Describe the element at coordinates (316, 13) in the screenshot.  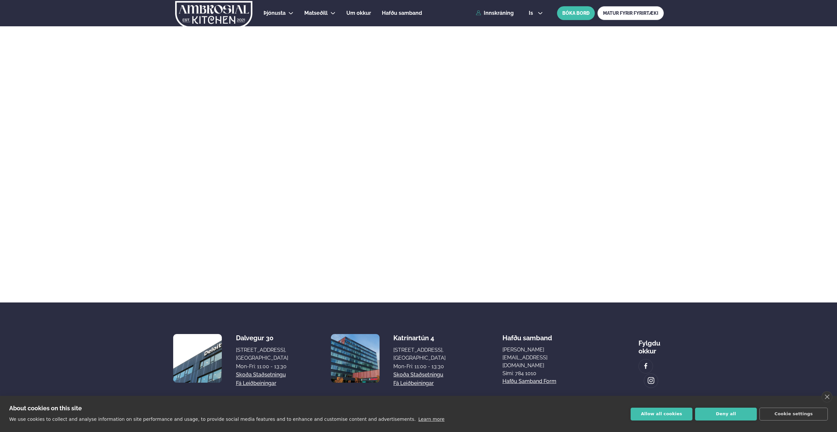
I see `span: Matseðill` at that location.